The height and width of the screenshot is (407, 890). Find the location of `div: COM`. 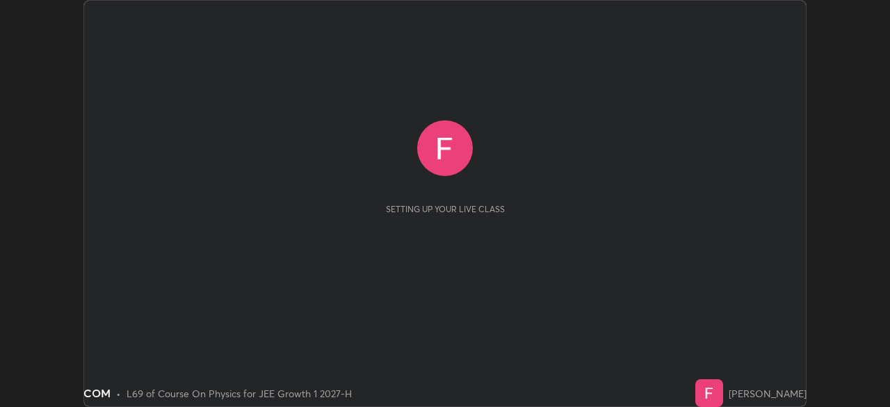

div: COM is located at coordinates (97, 393).